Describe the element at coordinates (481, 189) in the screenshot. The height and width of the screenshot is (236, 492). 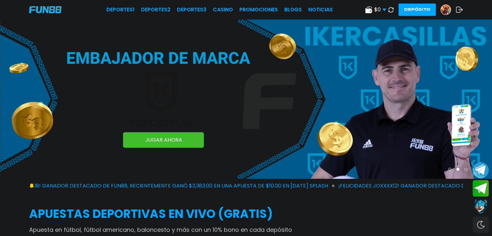
I see `button: Join telegram` at that location.